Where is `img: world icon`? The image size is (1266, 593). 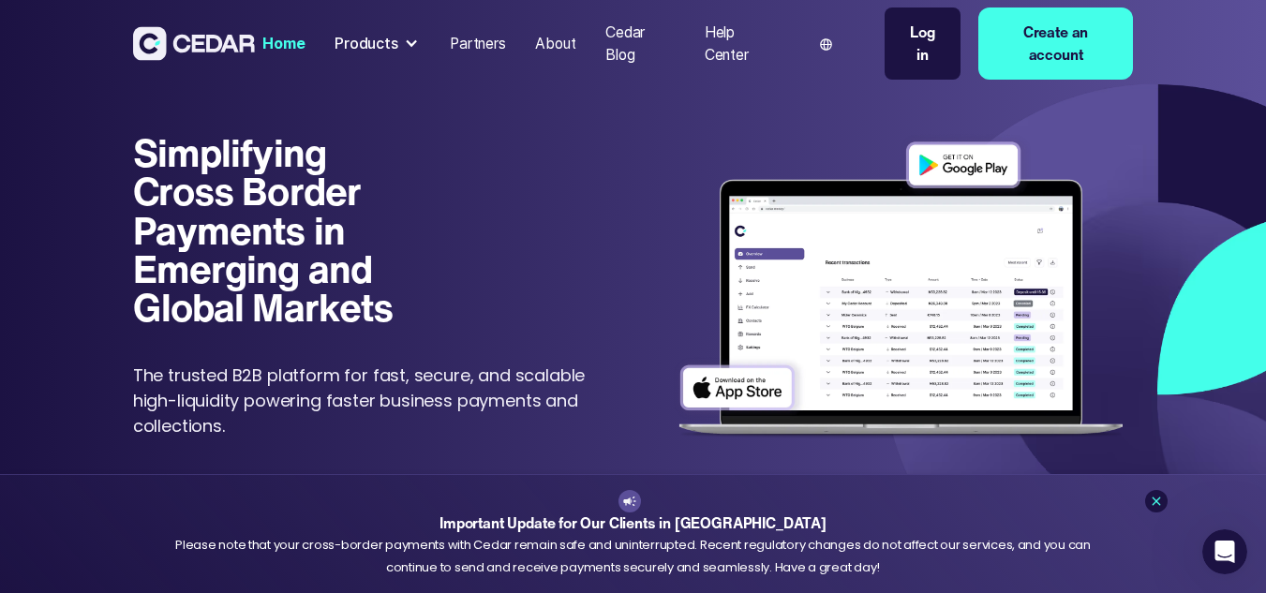 img: world icon is located at coordinates (825, 44).